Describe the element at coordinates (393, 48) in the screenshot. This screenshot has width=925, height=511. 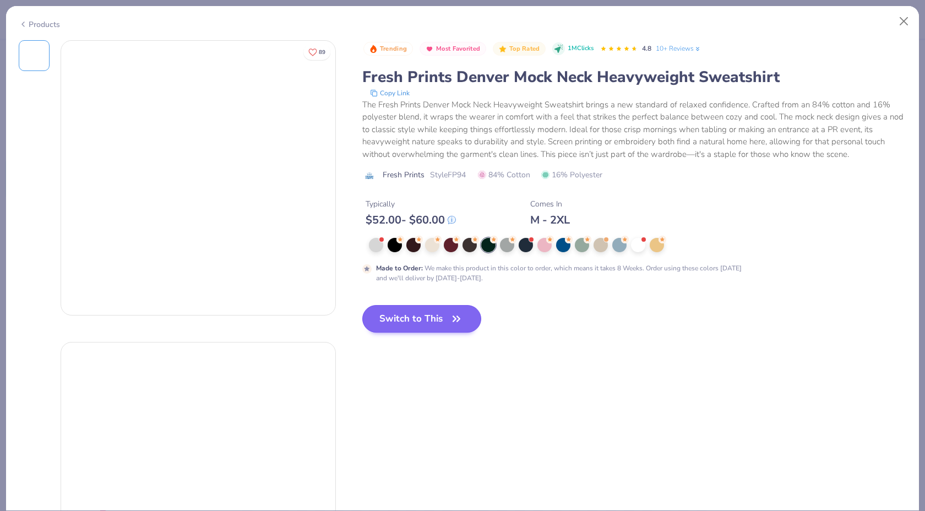
I see `span: Trending` at that location.